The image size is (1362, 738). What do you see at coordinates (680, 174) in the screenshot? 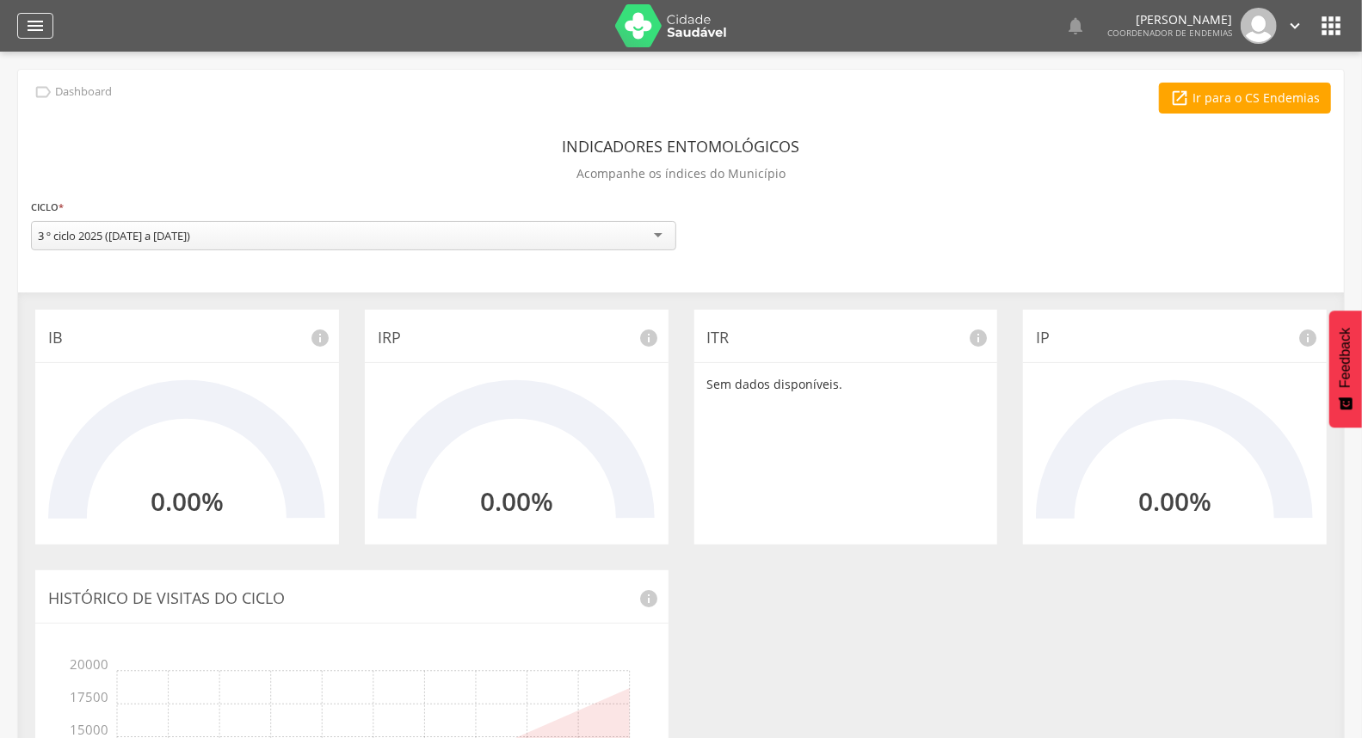
I see `p: Acompanhe os índices do Município` at bounding box center [680, 174].